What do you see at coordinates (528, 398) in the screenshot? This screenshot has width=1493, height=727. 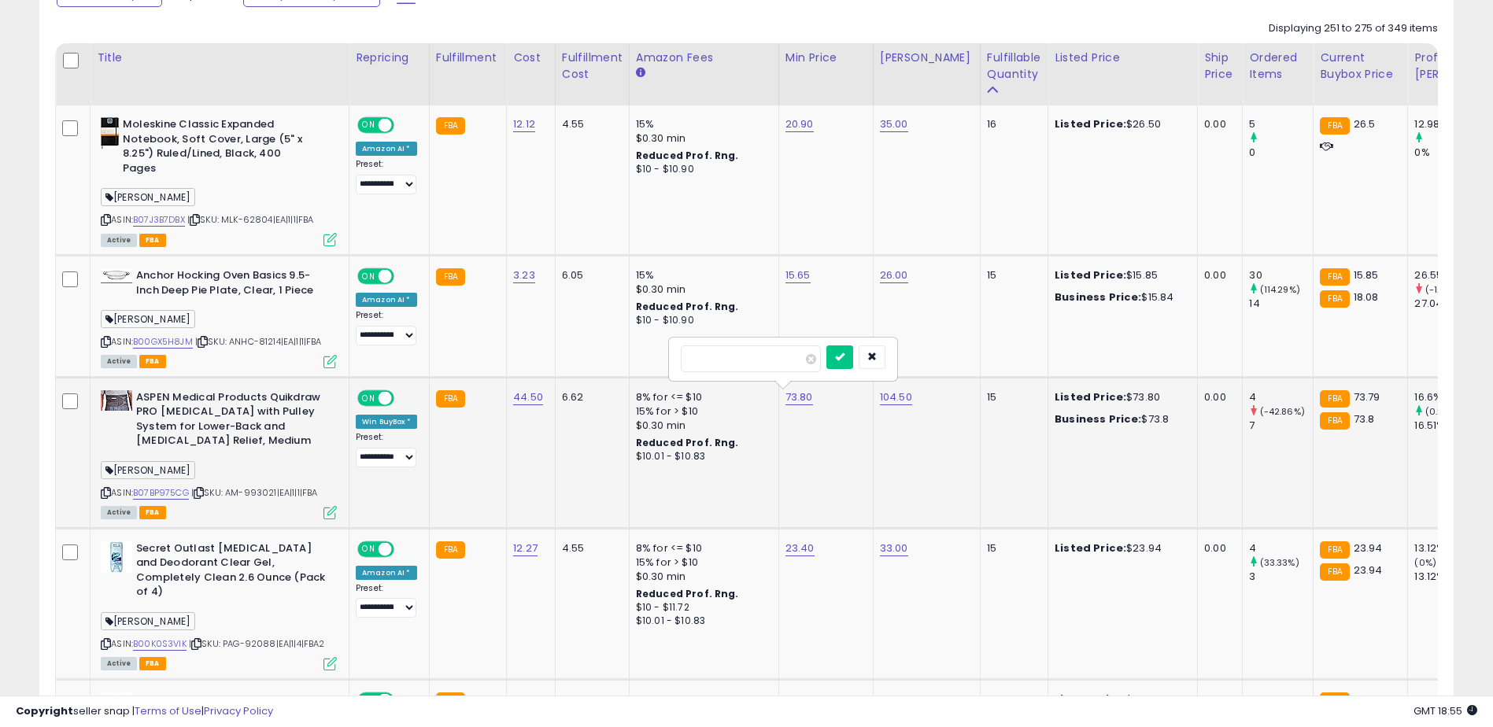 I see `a: 44.50` at bounding box center [528, 398].